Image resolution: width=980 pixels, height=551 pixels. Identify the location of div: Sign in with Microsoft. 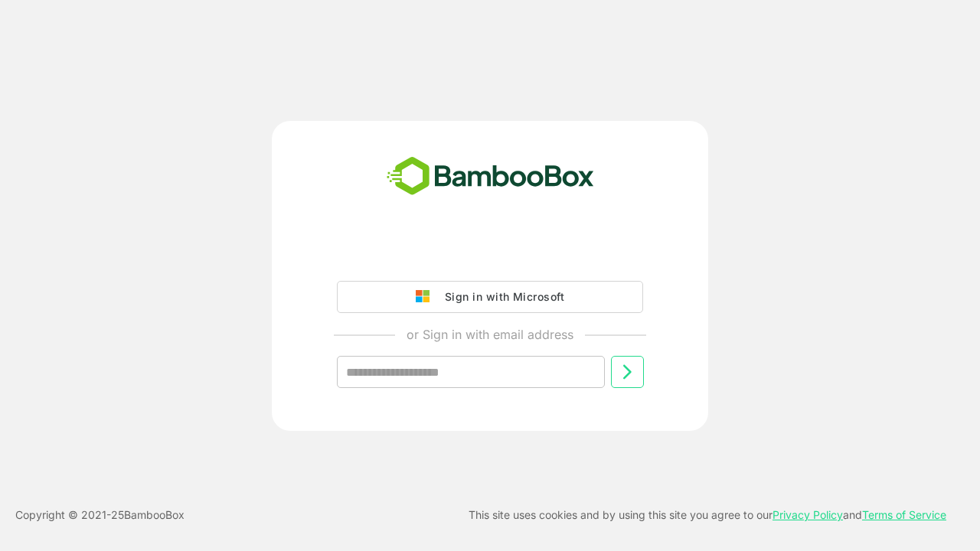
(501, 297).